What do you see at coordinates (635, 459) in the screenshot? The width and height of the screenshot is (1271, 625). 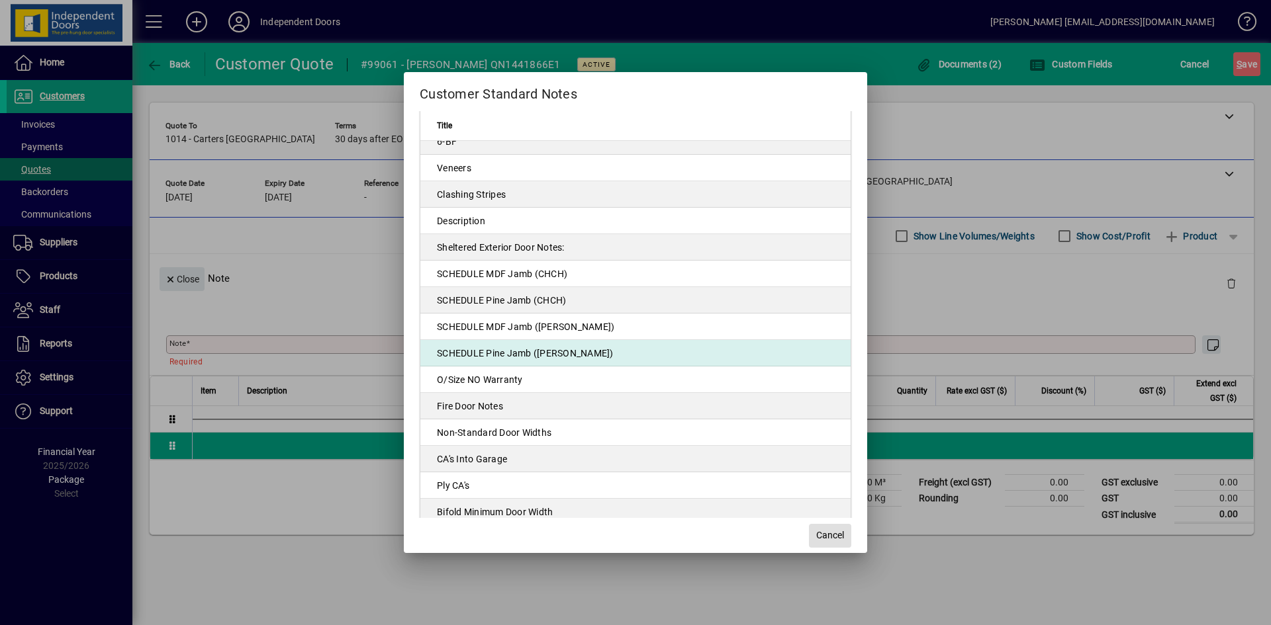 I see `td: CA's Into Garage` at bounding box center [635, 459].